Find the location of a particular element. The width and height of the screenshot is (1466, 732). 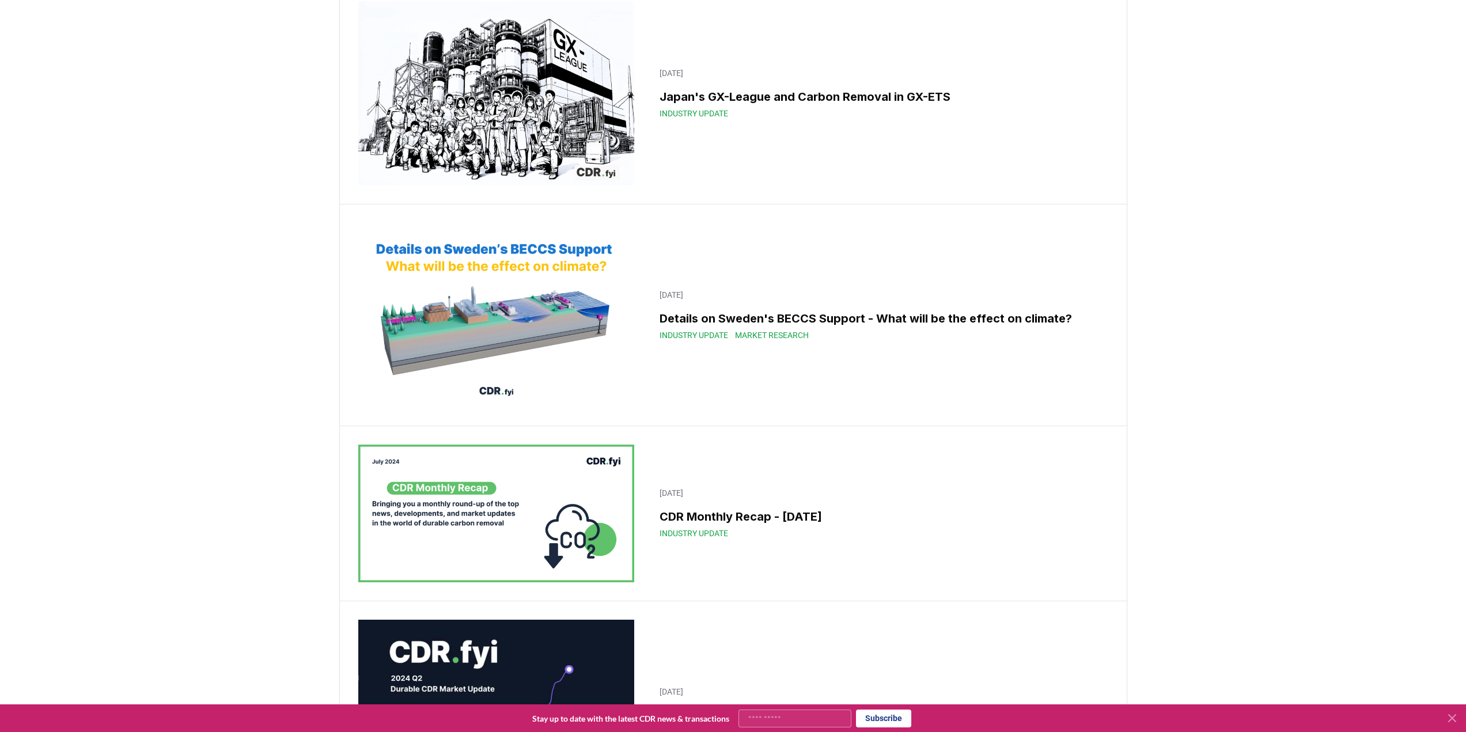

img: Details on Sweden's BECCS Support - What will be the effect on climate? blog post image is located at coordinates (496, 315).